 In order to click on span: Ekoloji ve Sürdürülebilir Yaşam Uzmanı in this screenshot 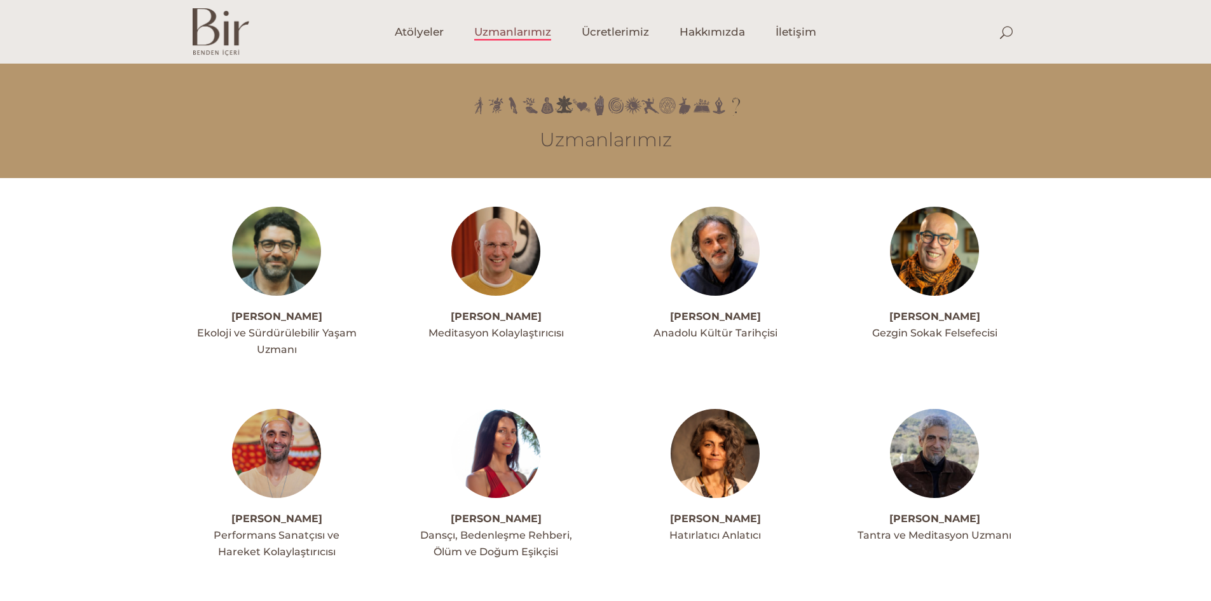, I will do `click(277, 341)`.